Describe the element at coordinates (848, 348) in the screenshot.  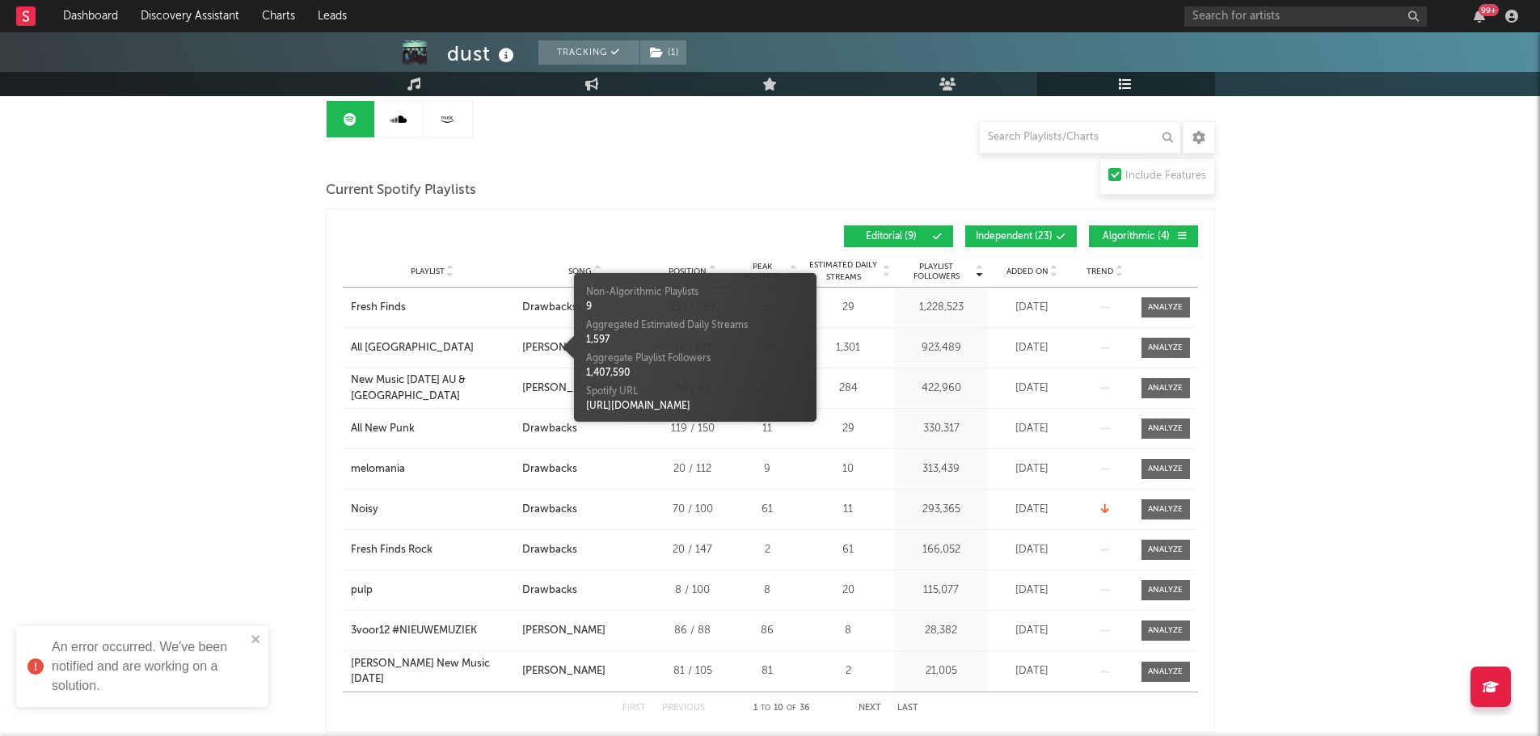
I see `div: 1,301` at that location.